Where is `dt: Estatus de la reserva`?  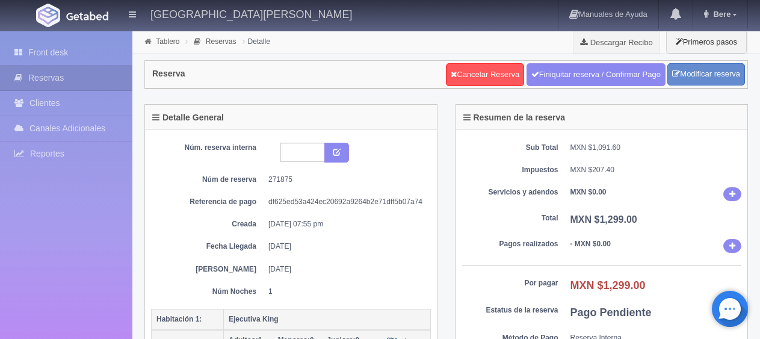 dt: Estatus de la reserva is located at coordinates (510, 310).